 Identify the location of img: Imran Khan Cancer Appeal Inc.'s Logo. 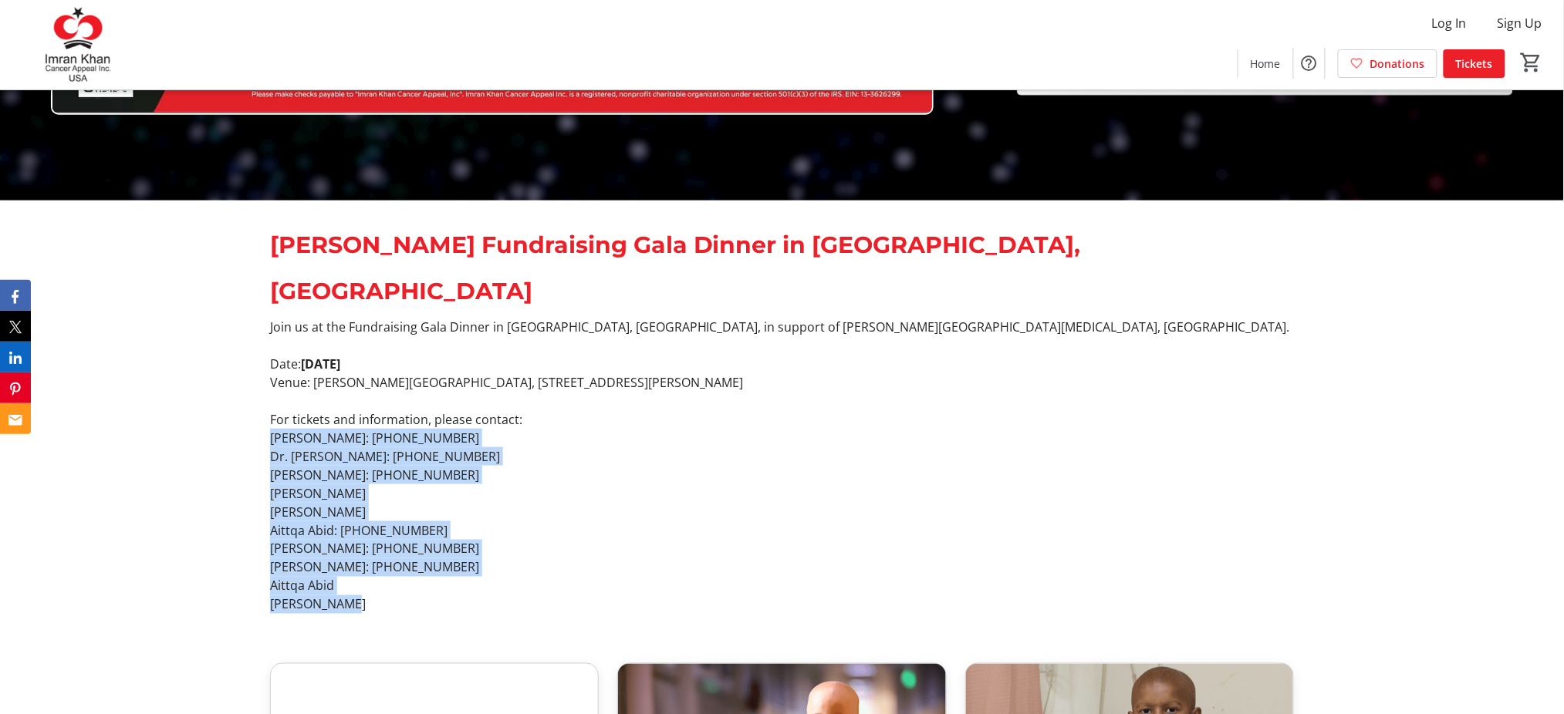
(78, 45).